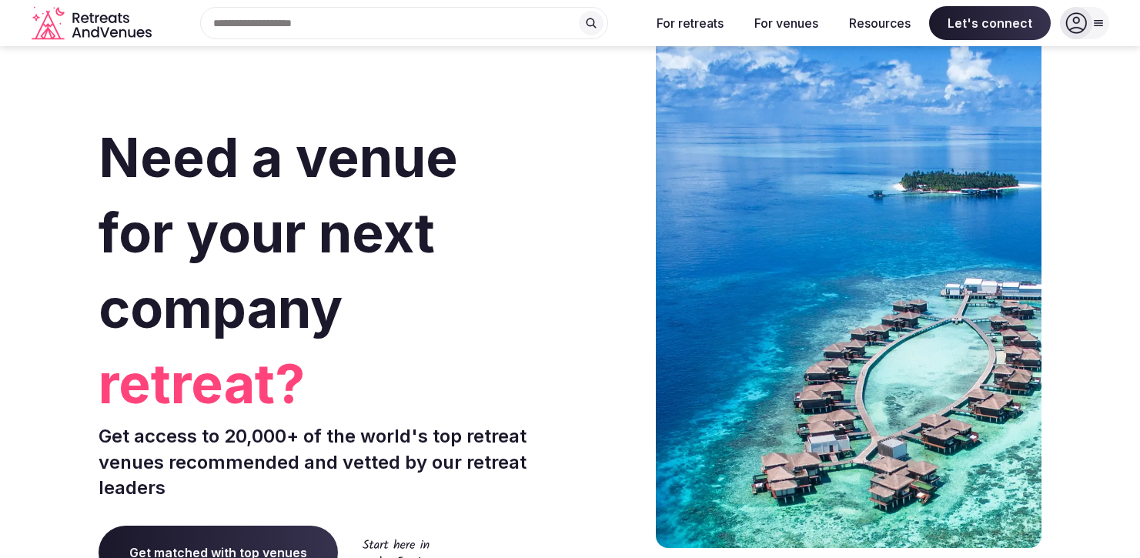 Image resolution: width=1140 pixels, height=558 pixels. What do you see at coordinates (278, 233) in the screenshot?
I see `span: Need a venue for your next company` at bounding box center [278, 233].